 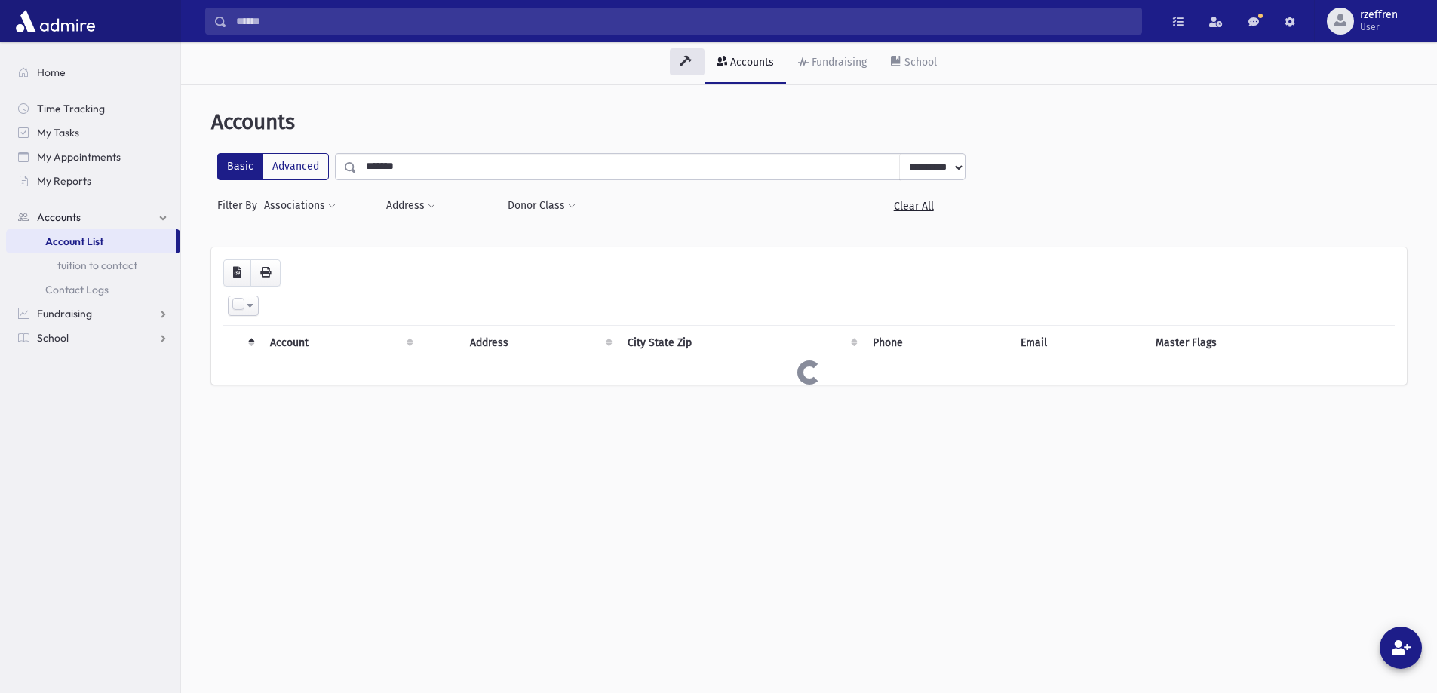 I want to click on button: Donor Class, so click(x=542, y=206).